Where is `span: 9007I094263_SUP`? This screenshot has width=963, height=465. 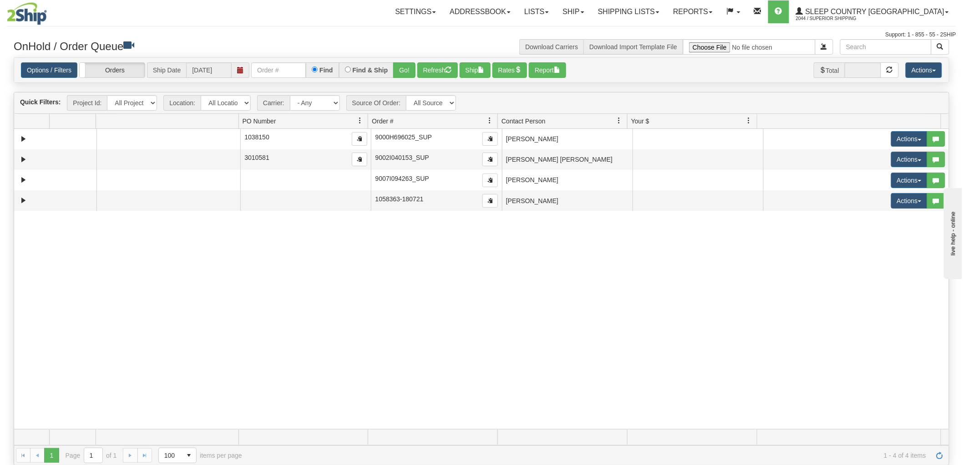
span: 9007I094263_SUP is located at coordinates (402, 178).